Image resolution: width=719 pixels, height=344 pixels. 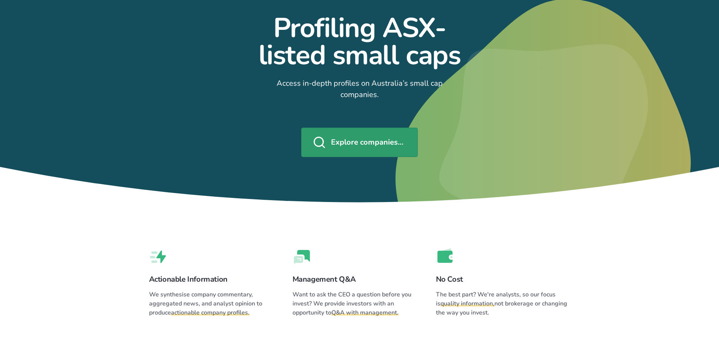 What do you see at coordinates (367, 142) in the screenshot?
I see `span: Explore companies...` at bounding box center [367, 142].